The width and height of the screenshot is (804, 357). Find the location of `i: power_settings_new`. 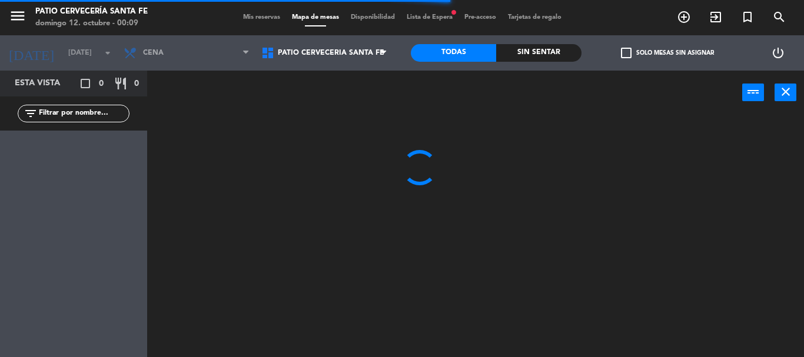

i: power_settings_new is located at coordinates (778, 53).